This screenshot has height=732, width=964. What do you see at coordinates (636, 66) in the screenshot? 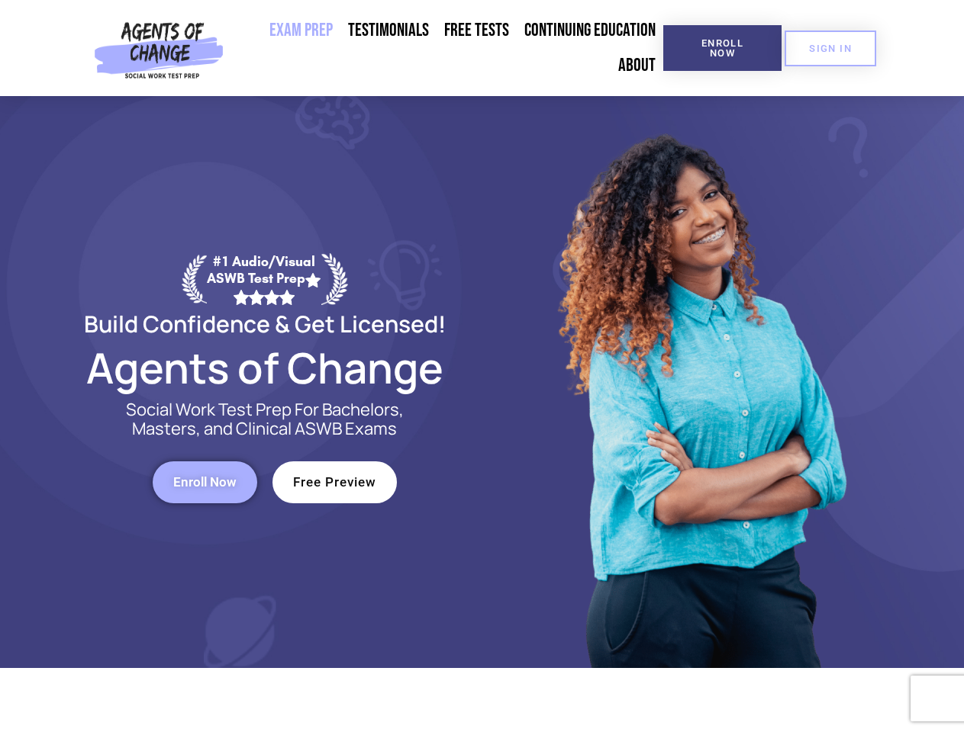
I see `a: About` at bounding box center [636, 66].